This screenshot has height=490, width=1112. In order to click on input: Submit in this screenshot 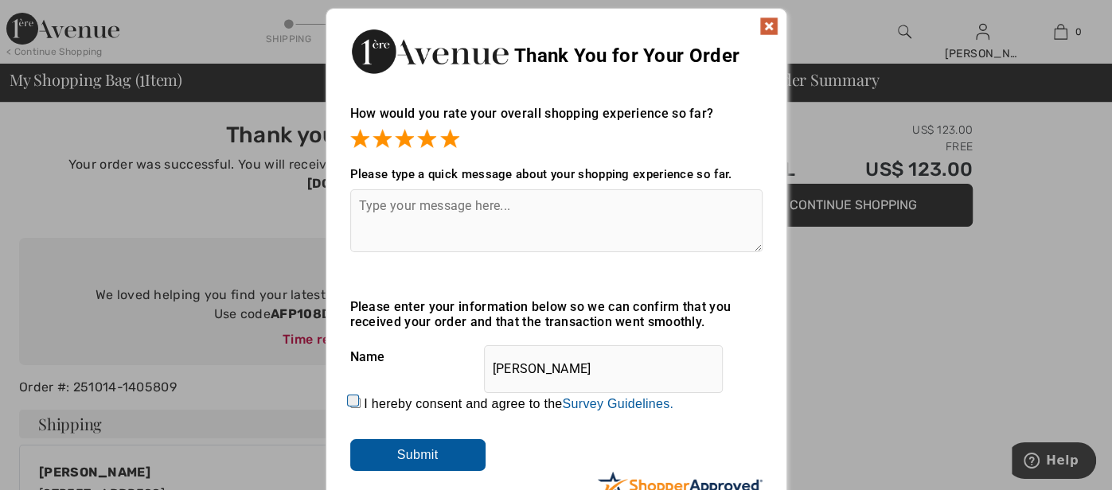, I will do `click(418, 455)`.